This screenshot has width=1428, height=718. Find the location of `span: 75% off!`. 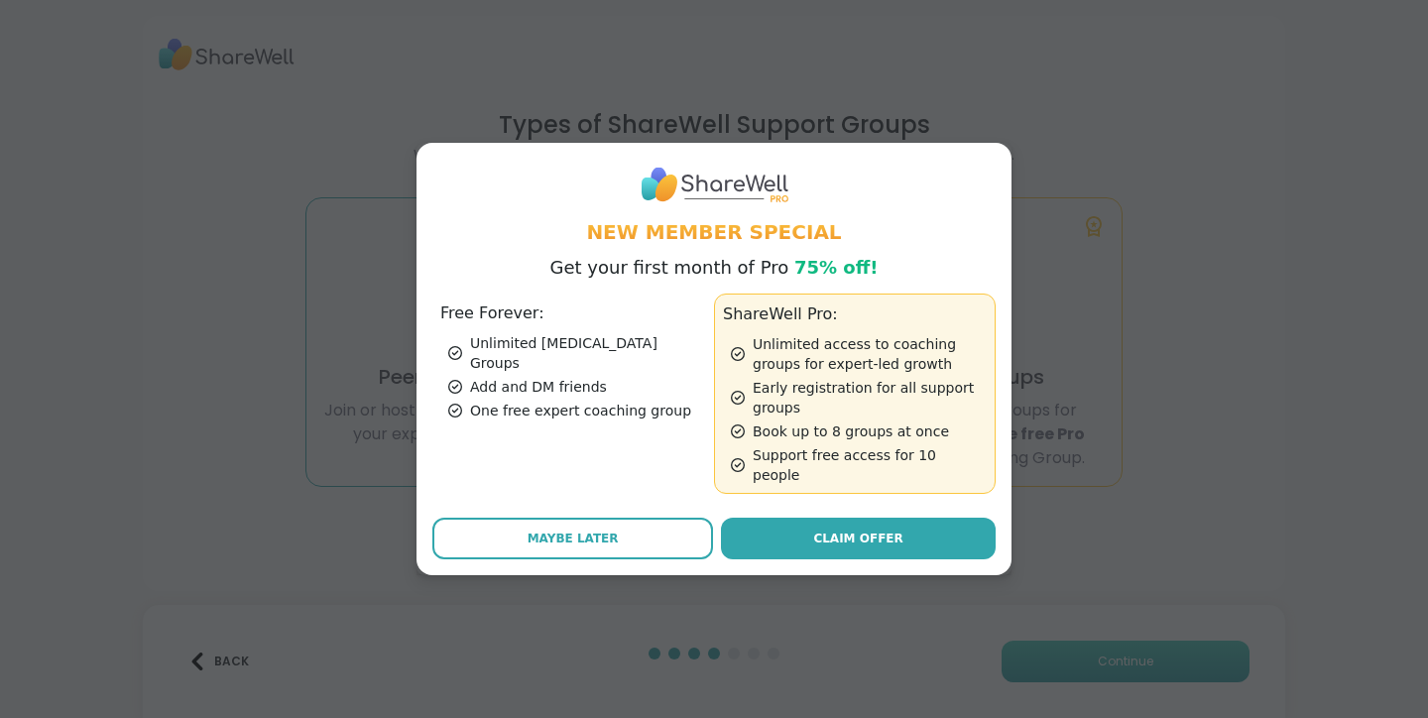

span: 75% off! is located at coordinates (836, 267).